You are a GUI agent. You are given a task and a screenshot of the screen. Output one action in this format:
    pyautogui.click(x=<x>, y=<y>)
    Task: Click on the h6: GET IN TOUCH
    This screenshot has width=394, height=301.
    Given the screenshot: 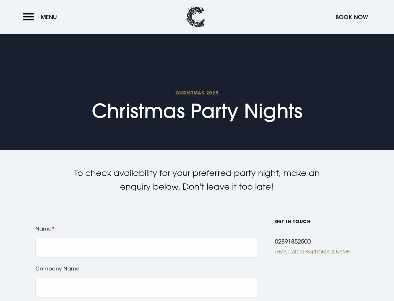 What is the action you would take?
    pyautogui.click(x=319, y=225)
    